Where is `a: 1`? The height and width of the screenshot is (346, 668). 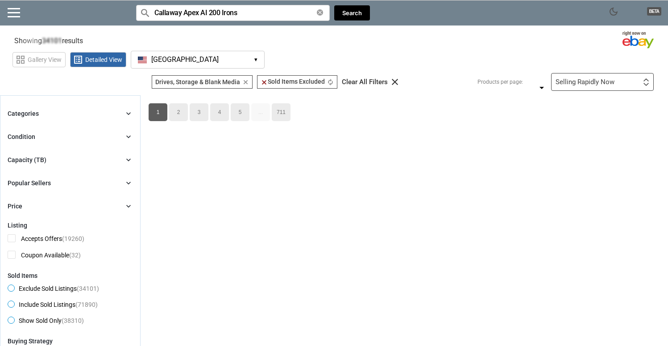
a: 1 is located at coordinates (158, 112).